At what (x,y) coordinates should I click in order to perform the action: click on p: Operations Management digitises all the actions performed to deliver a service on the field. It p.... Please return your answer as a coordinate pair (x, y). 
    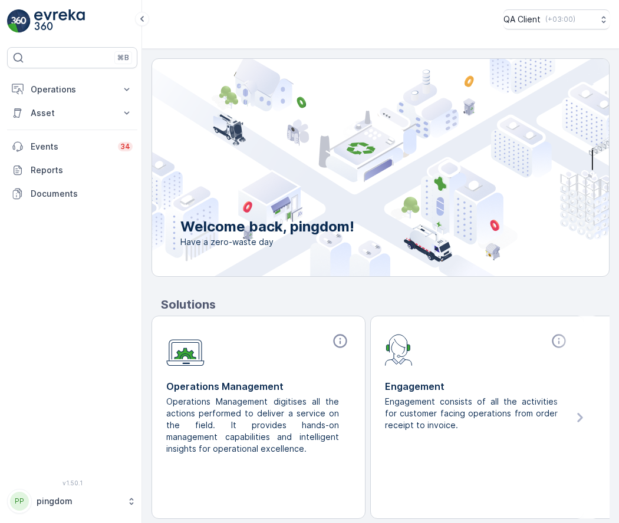
    Looking at the image, I should click on (253, 425).